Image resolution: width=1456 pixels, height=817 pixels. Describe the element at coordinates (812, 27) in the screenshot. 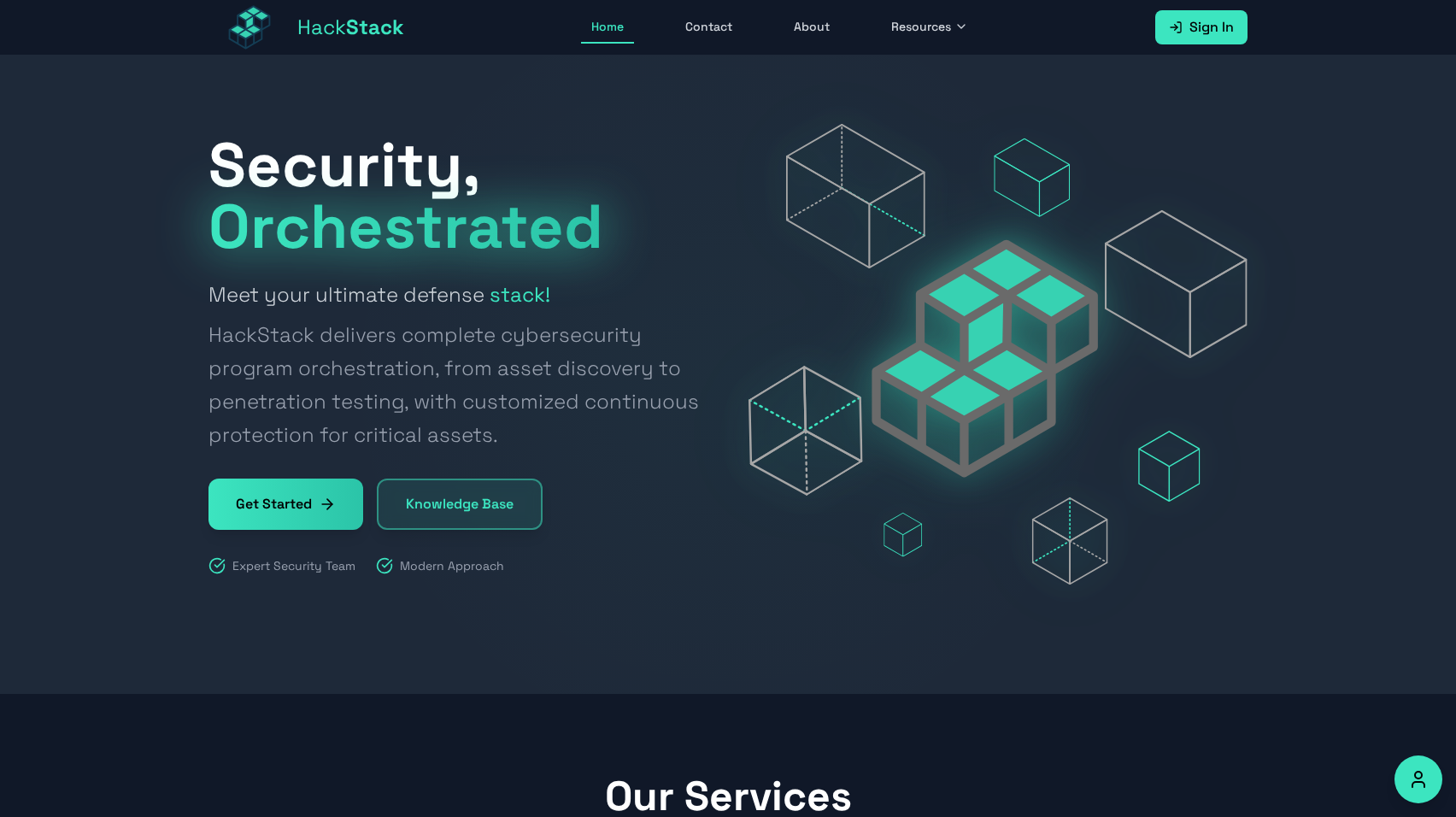

I see `a: About` at that location.